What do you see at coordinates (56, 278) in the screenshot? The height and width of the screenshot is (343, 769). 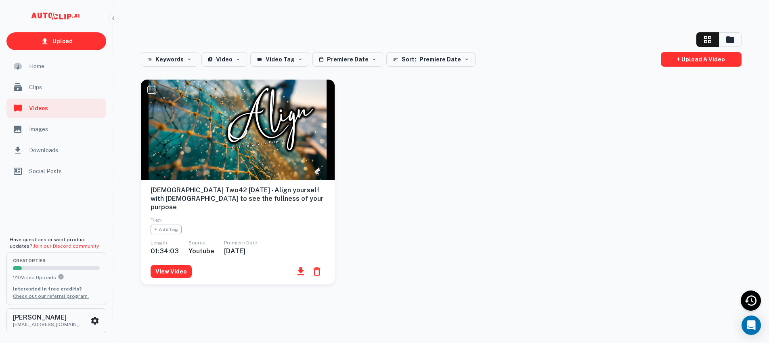 I see `button: creatorTier1/10Video UploadsYou can upload 10 videos per month on the creator tier. Upgrade to up...` at bounding box center [56, 278].